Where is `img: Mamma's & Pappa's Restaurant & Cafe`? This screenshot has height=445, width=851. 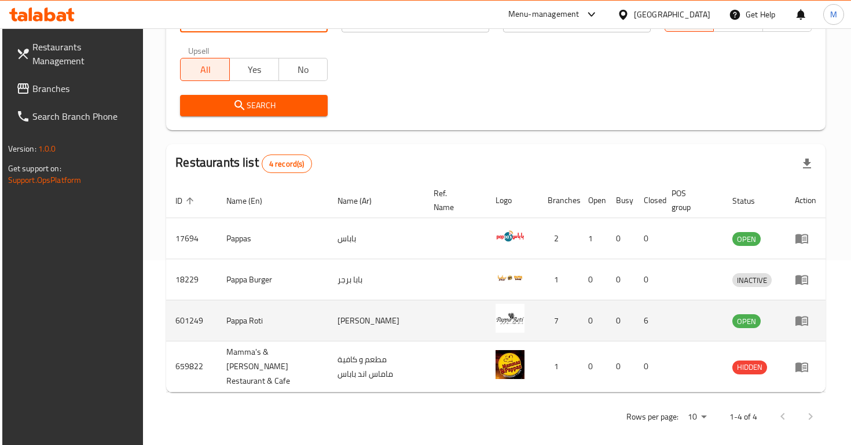
img: Mamma's & Pappa's Restaurant & Cafe is located at coordinates (510, 365).